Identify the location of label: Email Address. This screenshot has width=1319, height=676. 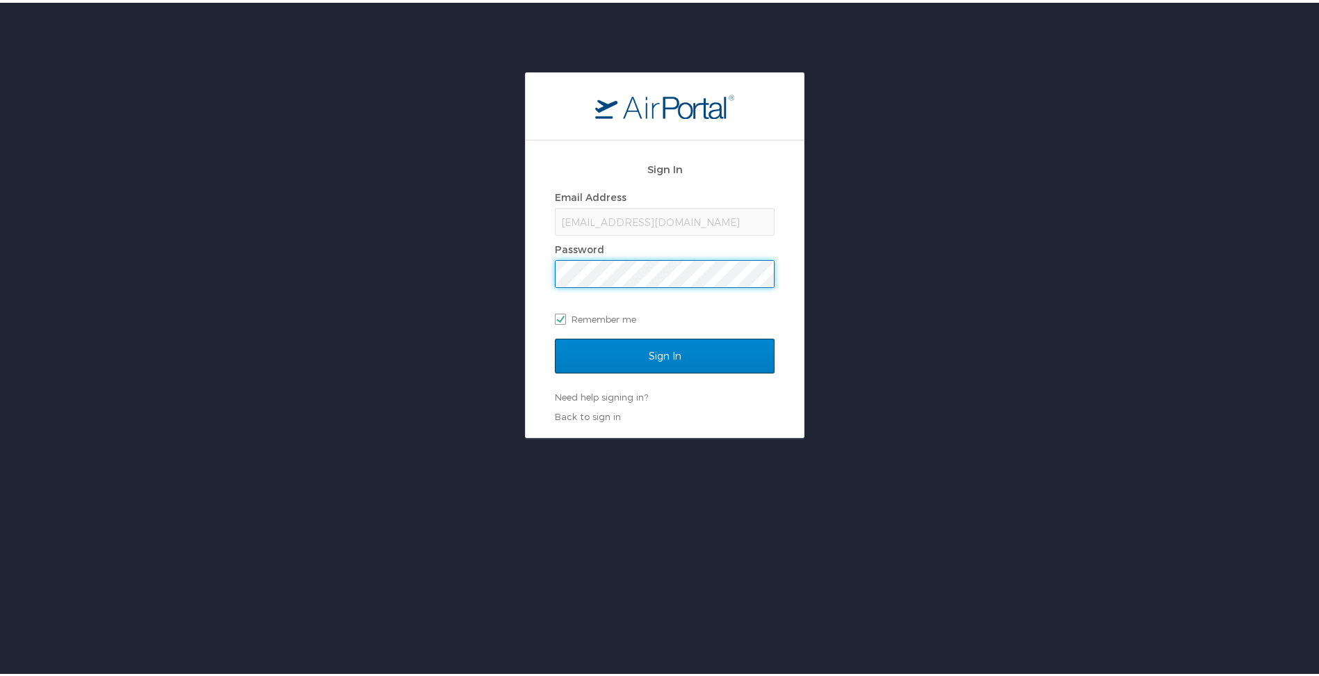
(590, 194).